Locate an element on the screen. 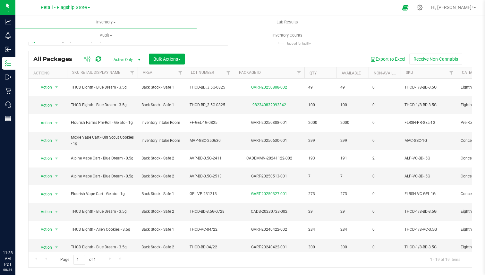  a: GART-20250808-002 is located at coordinates (269, 87).